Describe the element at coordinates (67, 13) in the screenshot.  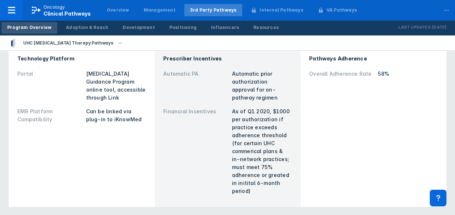
I see `span: Clinical Pathways` at that location.